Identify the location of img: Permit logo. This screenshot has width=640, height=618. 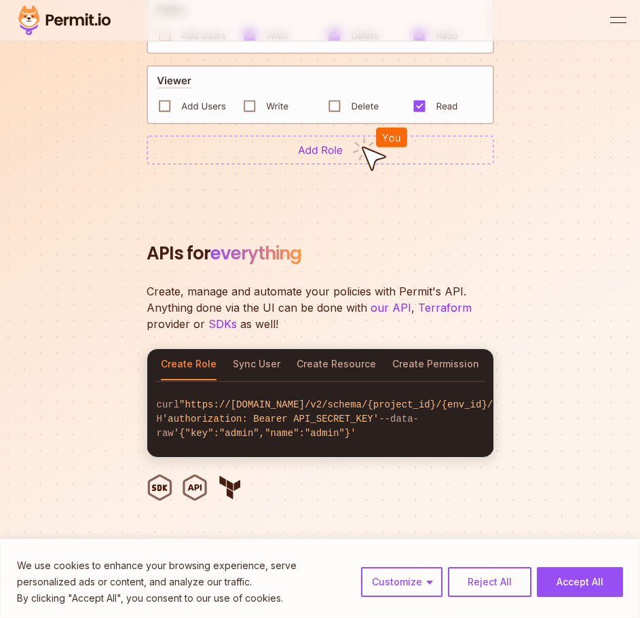
(65, 20).